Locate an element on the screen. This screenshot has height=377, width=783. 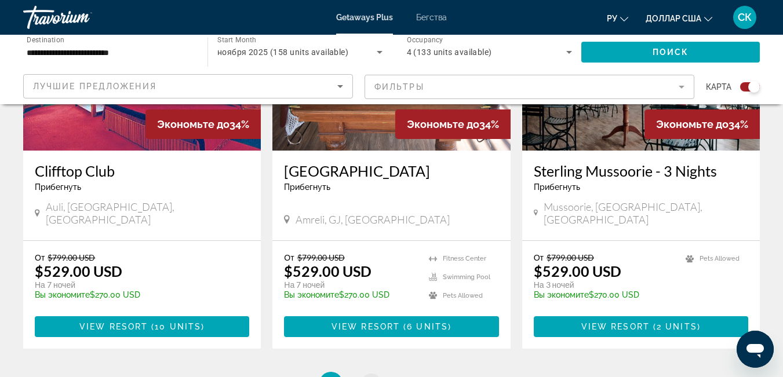
button: Изменить валюту is located at coordinates (679, 18).